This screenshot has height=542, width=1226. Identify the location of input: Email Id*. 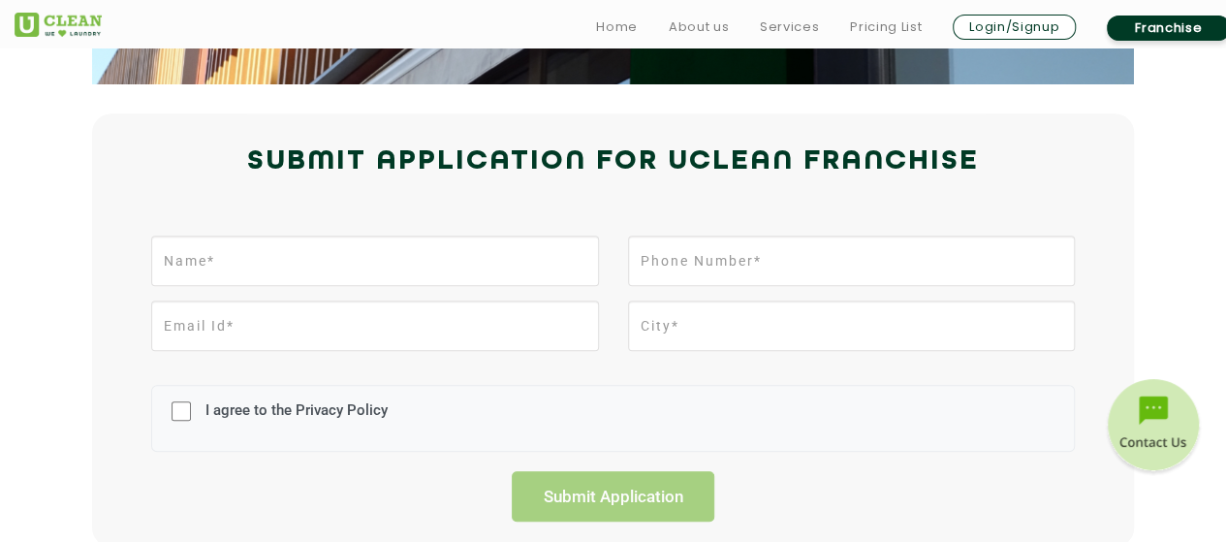
(374, 326).